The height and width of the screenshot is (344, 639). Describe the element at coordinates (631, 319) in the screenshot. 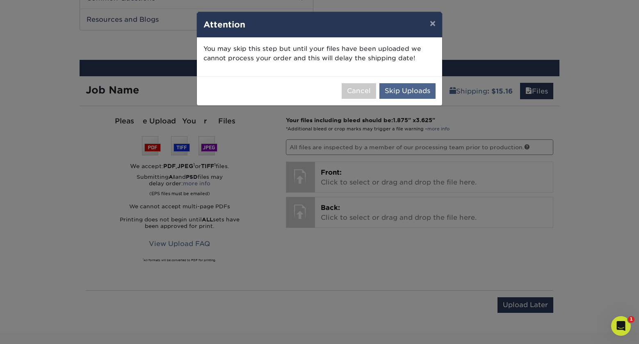

I see `span: 1` at that location.